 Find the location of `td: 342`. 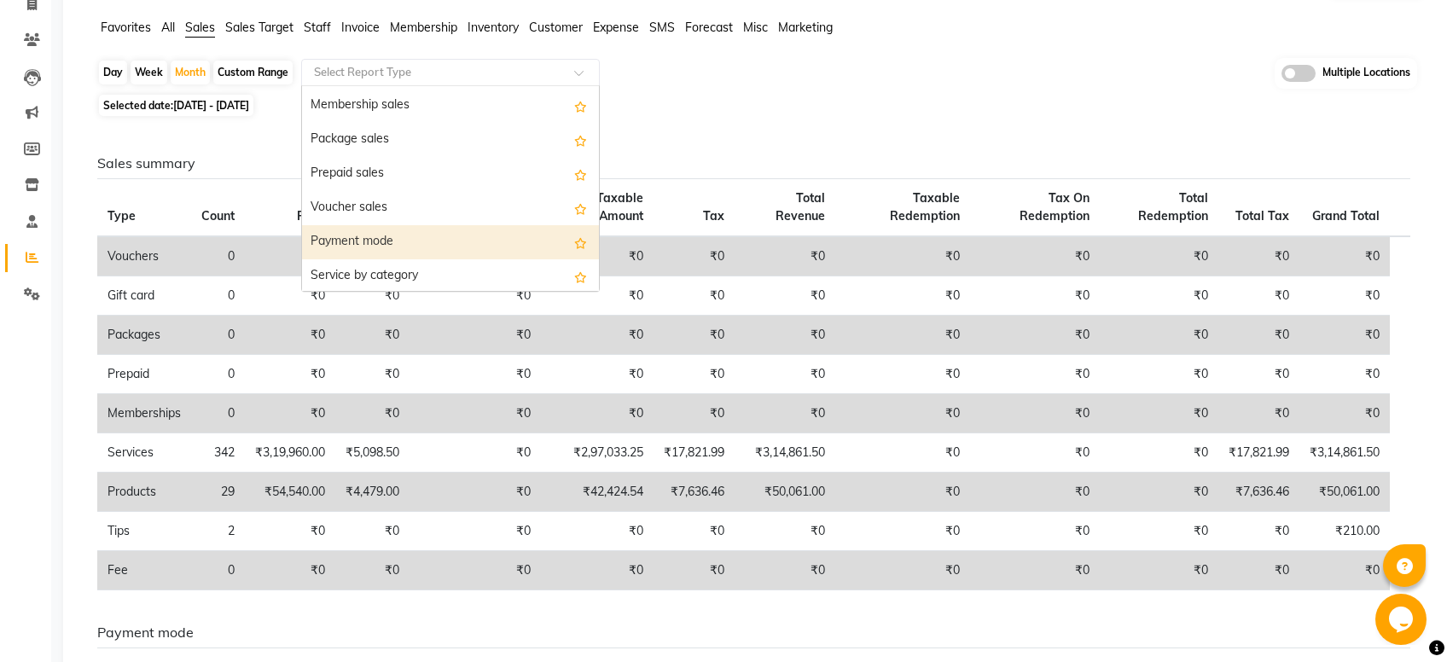

td: 342 is located at coordinates (218, 453).